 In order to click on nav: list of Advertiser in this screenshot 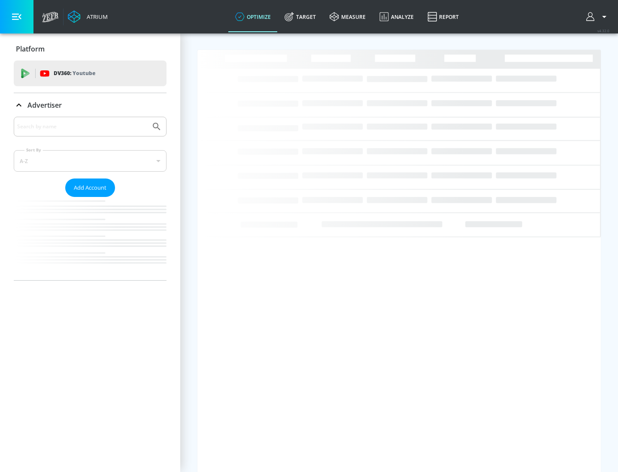, I will do `click(90, 239)`.